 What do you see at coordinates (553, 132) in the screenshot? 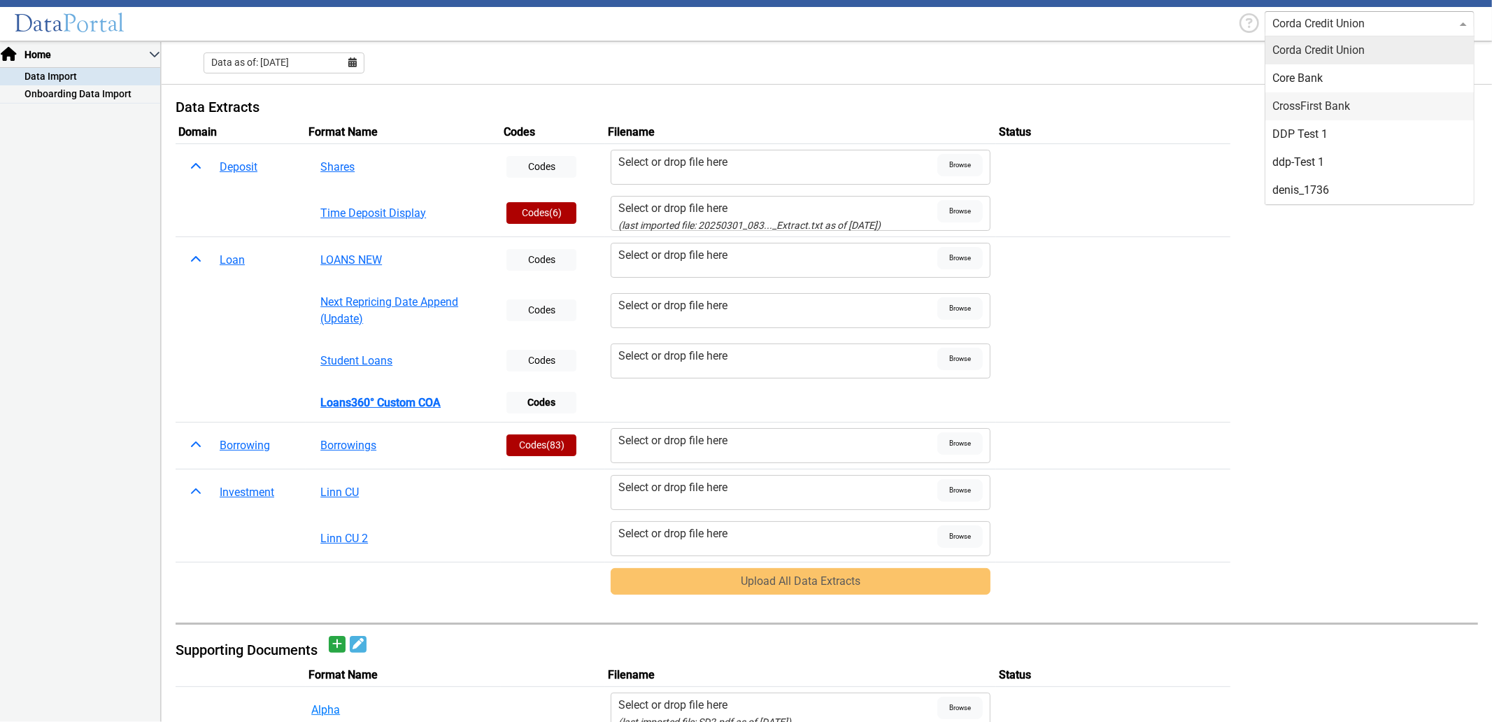
I see `th: Codes` at bounding box center [553, 132].